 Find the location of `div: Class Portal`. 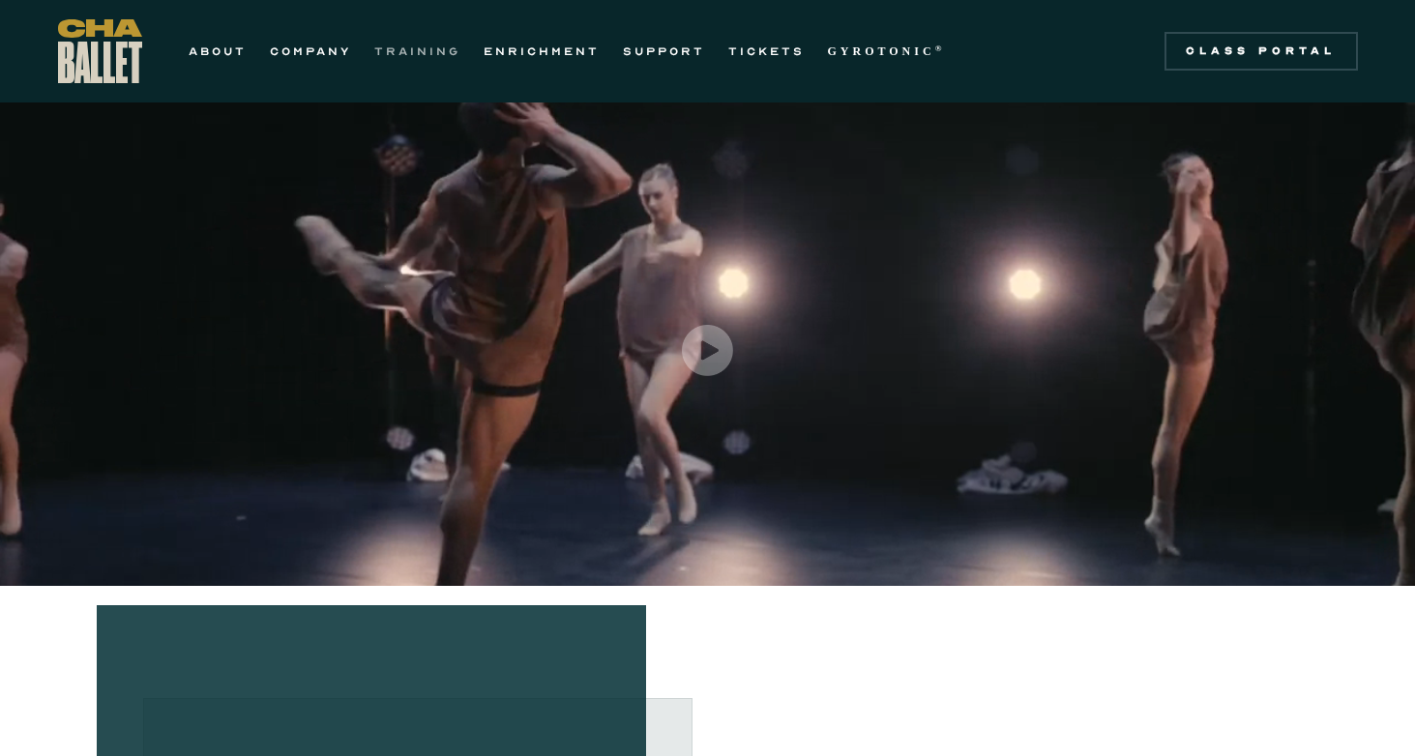

div: Class Portal is located at coordinates (1261, 51).